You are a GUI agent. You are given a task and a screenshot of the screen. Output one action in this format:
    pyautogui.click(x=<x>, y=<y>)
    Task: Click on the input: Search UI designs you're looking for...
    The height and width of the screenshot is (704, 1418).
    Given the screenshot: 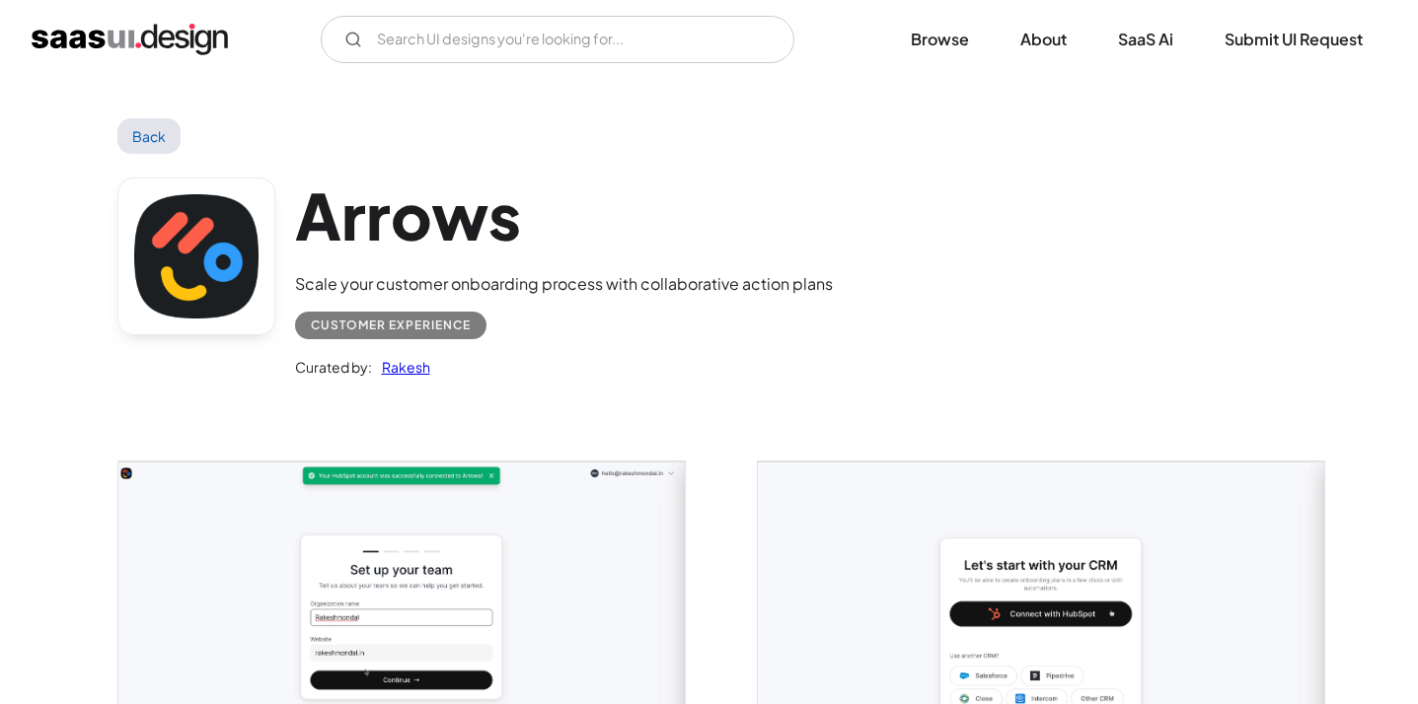 What is the action you would take?
    pyautogui.click(x=557, y=39)
    